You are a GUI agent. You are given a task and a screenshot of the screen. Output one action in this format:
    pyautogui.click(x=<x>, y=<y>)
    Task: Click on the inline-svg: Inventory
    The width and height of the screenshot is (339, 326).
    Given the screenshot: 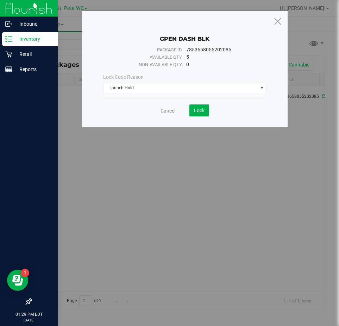 What is the action you would take?
    pyautogui.click(x=9, y=39)
    